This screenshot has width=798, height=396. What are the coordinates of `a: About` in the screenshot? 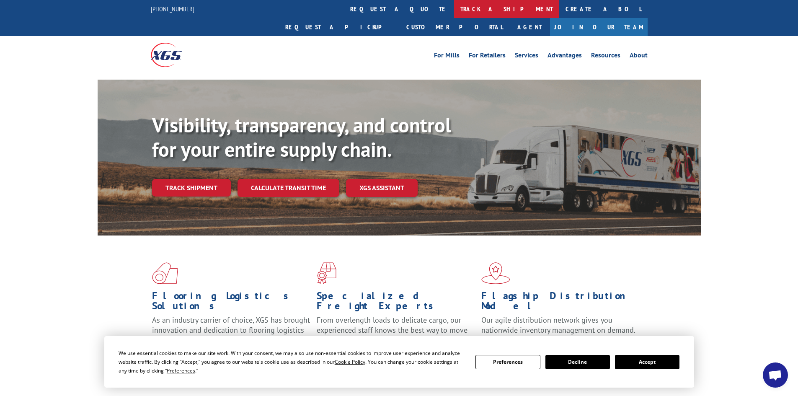 It's located at (638, 57).